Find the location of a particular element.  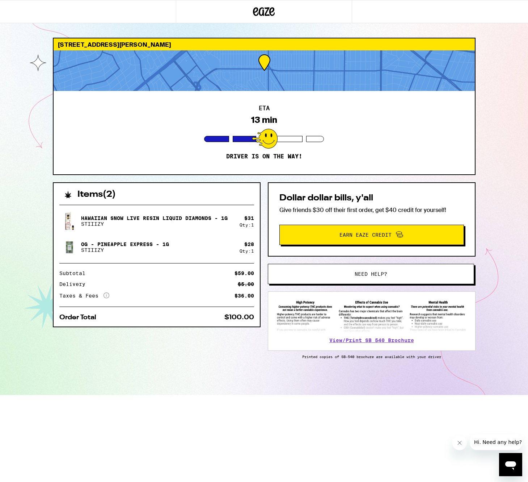

p: Give friends $30 off their first order, get $40 credit for yourself! is located at coordinates (372, 210).